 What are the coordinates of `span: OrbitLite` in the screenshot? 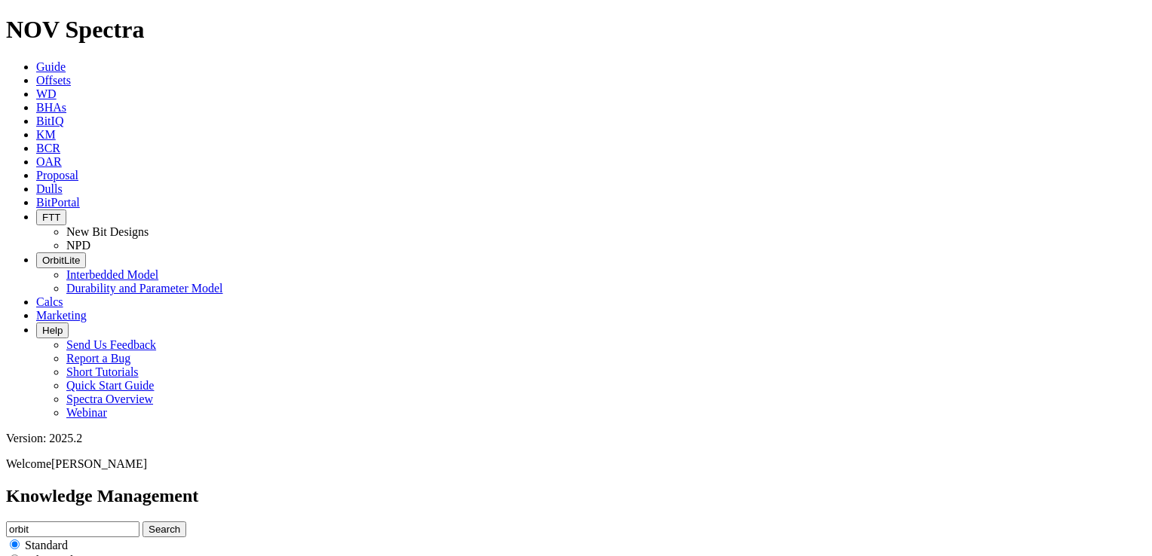 It's located at (61, 260).